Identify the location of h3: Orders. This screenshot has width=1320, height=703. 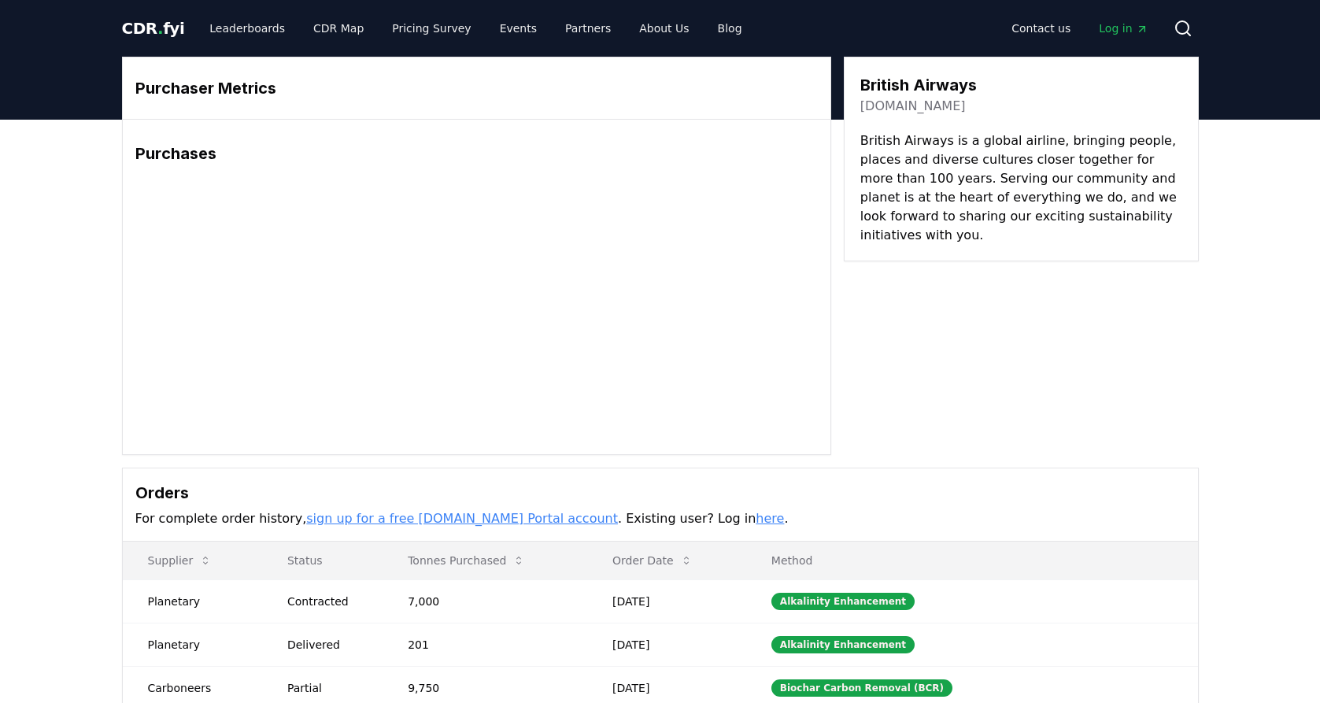
(660, 493).